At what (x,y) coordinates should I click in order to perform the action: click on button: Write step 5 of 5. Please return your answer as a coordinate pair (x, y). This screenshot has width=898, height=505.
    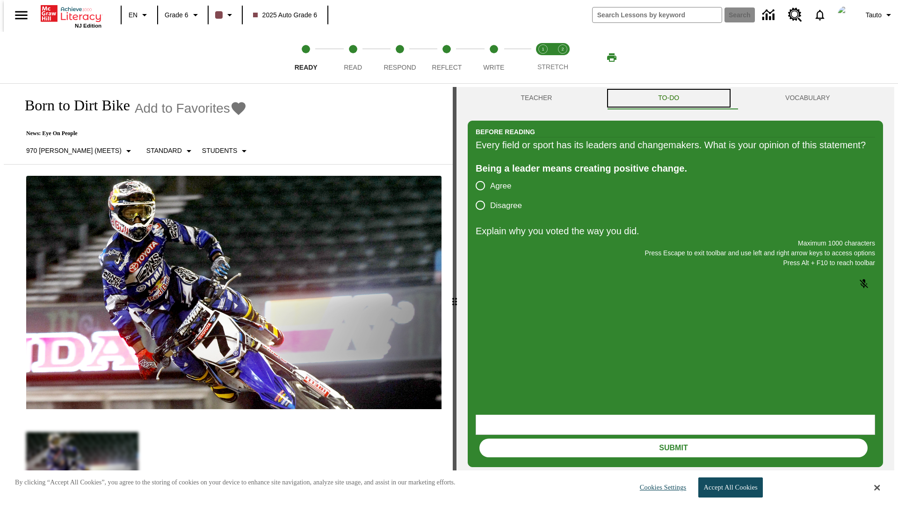
    Looking at the image, I should click on (494, 58).